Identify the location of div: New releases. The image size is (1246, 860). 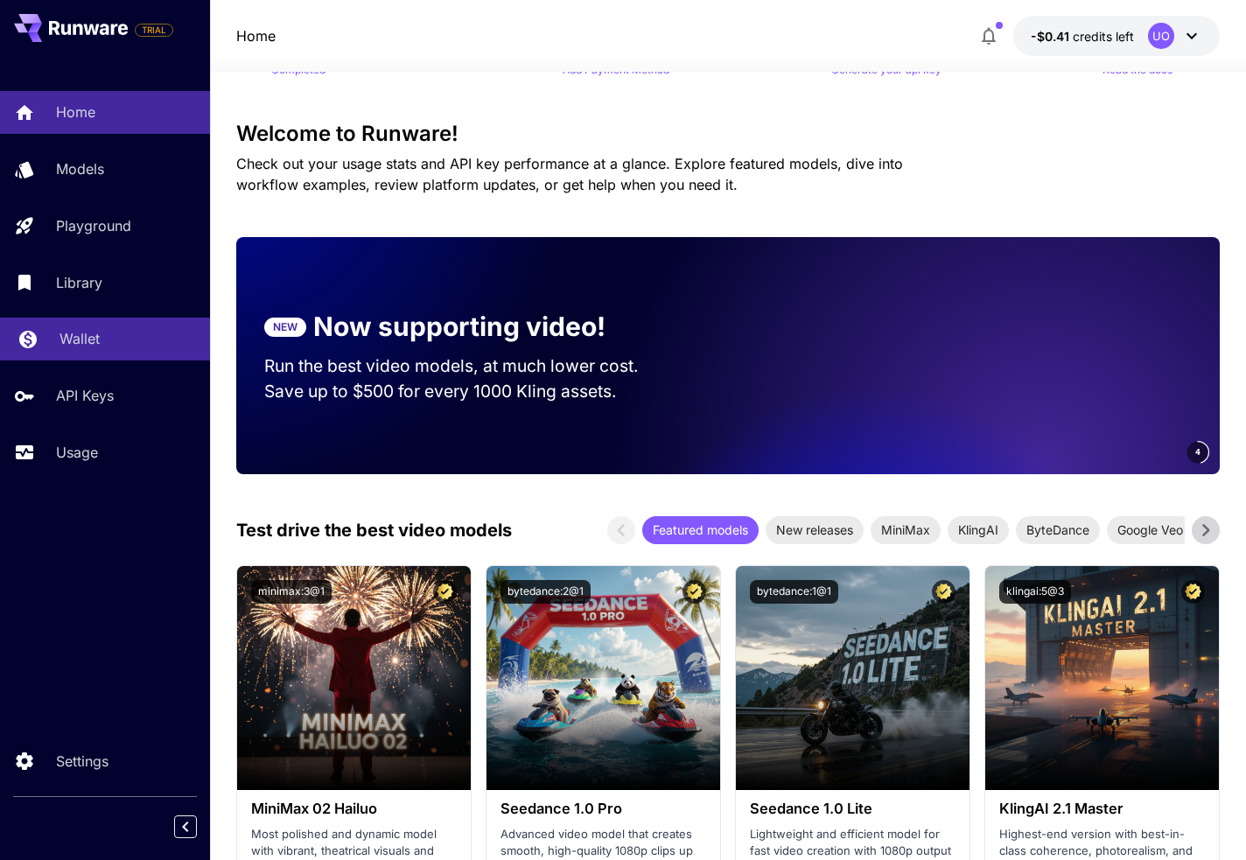
(815, 530).